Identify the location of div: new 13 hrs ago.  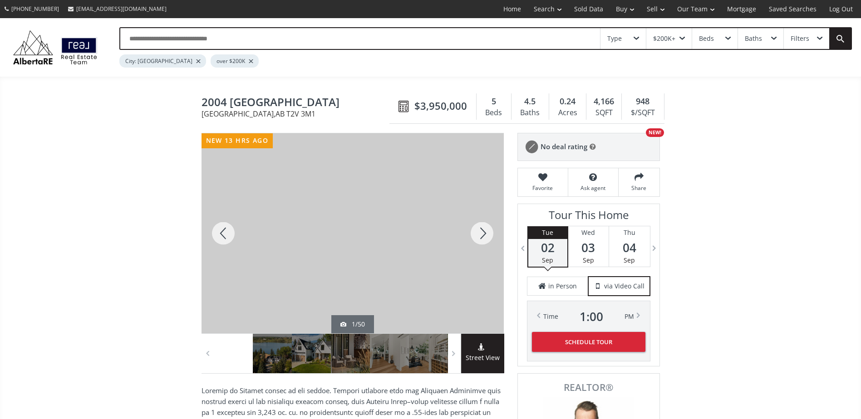
(237, 141).